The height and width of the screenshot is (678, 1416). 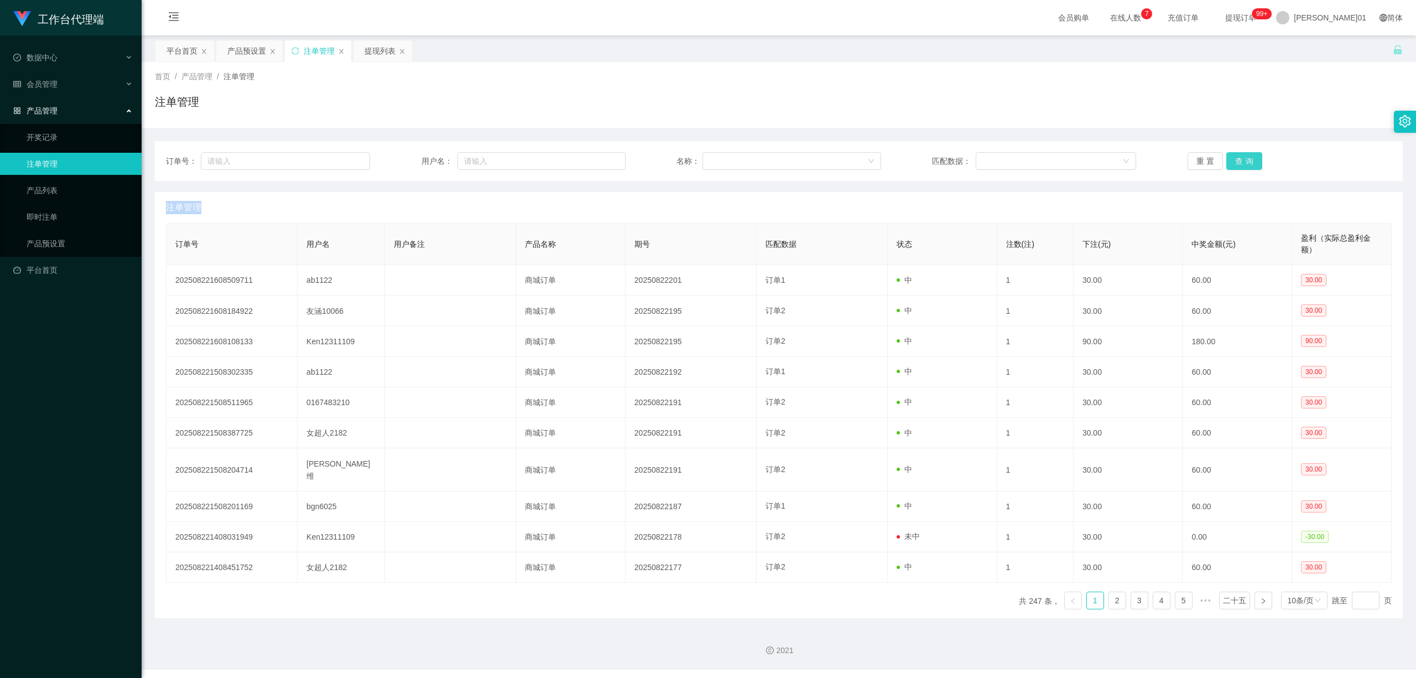 I want to click on font: 首页, so click(x=163, y=76).